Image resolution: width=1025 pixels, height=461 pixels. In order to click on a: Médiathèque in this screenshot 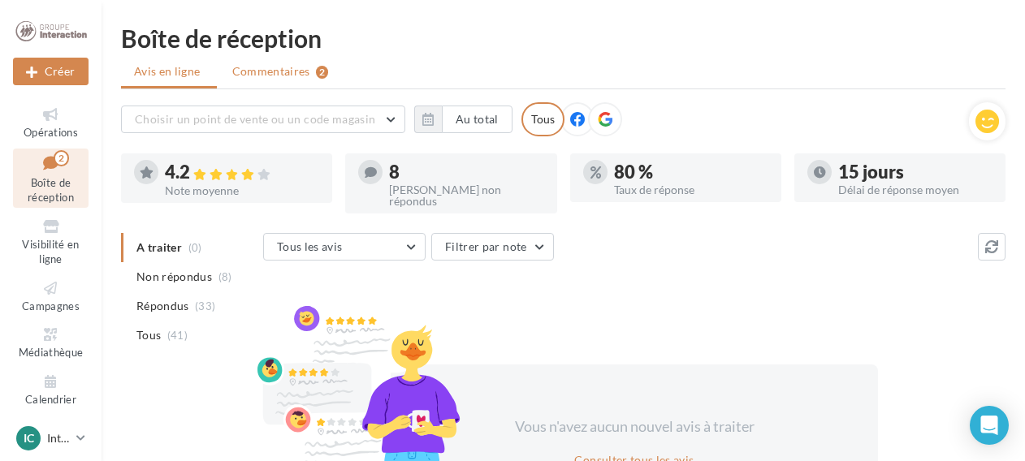, I will do `click(50, 342)`.